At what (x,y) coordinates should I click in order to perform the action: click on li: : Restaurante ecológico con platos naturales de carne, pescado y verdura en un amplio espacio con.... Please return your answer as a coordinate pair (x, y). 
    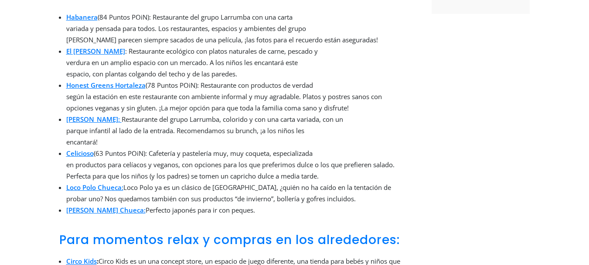
    Looking at the image, I should click on (236, 62).